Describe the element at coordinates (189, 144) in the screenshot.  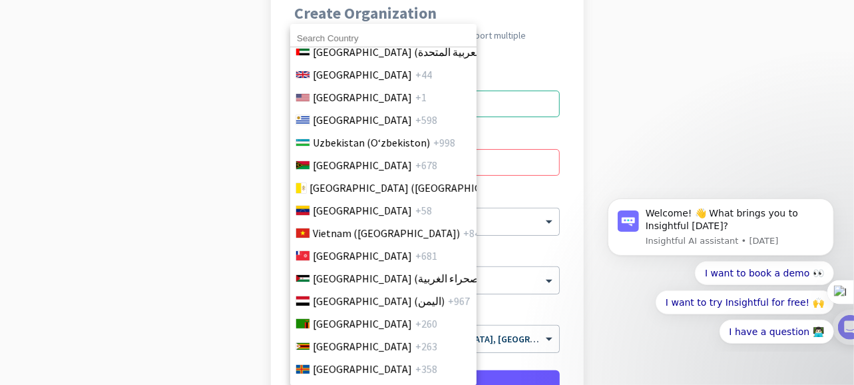
I see `button: Quick reply: I have a question 👨🏻‍💻` at that location.